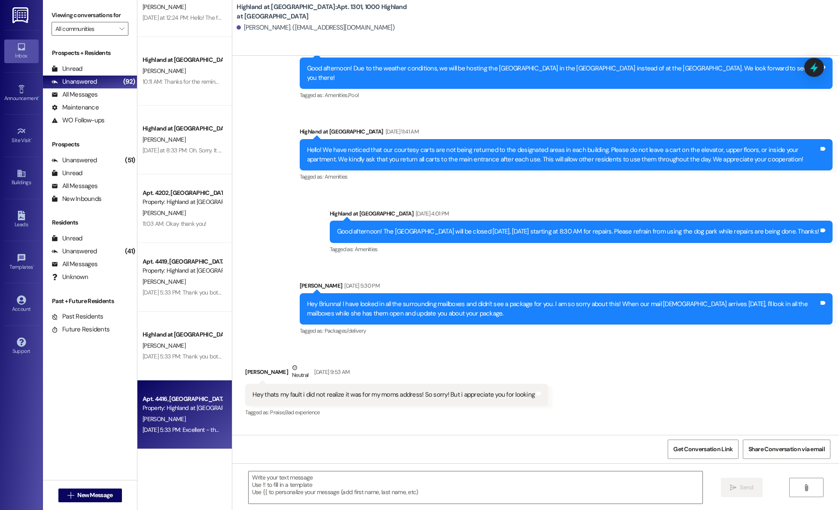 The height and width of the screenshot is (510, 839). I want to click on div: Hey Briunna! I have looked in all the surrounding mailboxes and didn't see a package for you. I a..., so click(563, 309).